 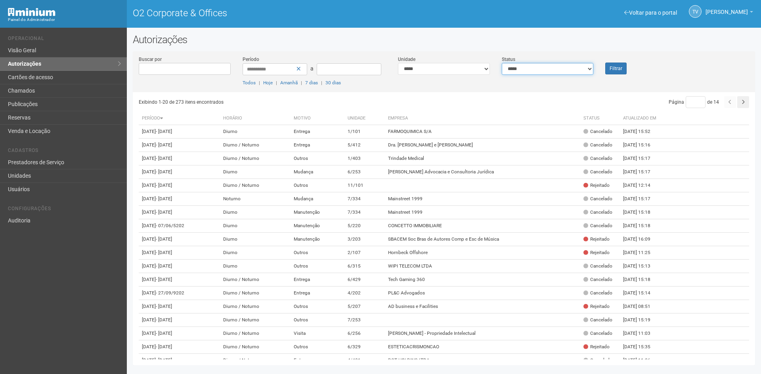 What do you see at coordinates (364, 226) in the screenshot?
I see `td: 5/220` at bounding box center [364, 226].